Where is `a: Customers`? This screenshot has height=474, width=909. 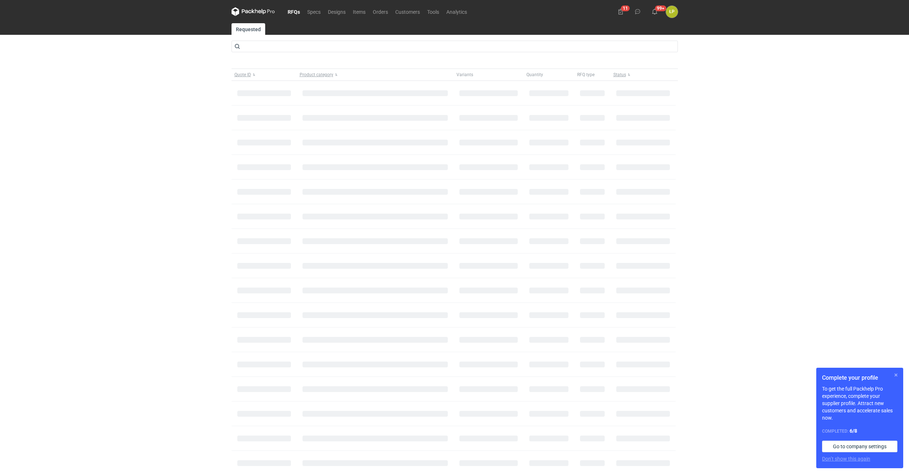 a: Customers is located at coordinates (408, 12).